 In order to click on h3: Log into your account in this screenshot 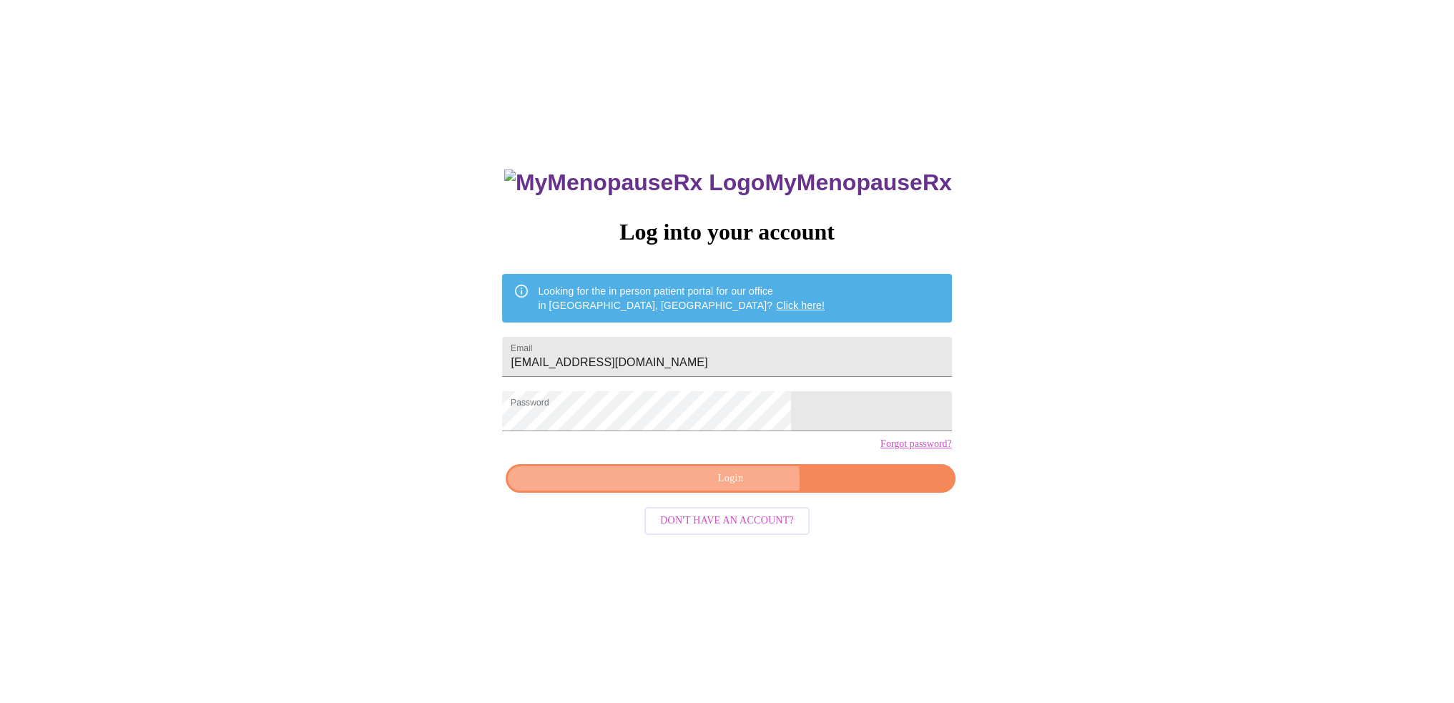, I will do `click(727, 232)`.